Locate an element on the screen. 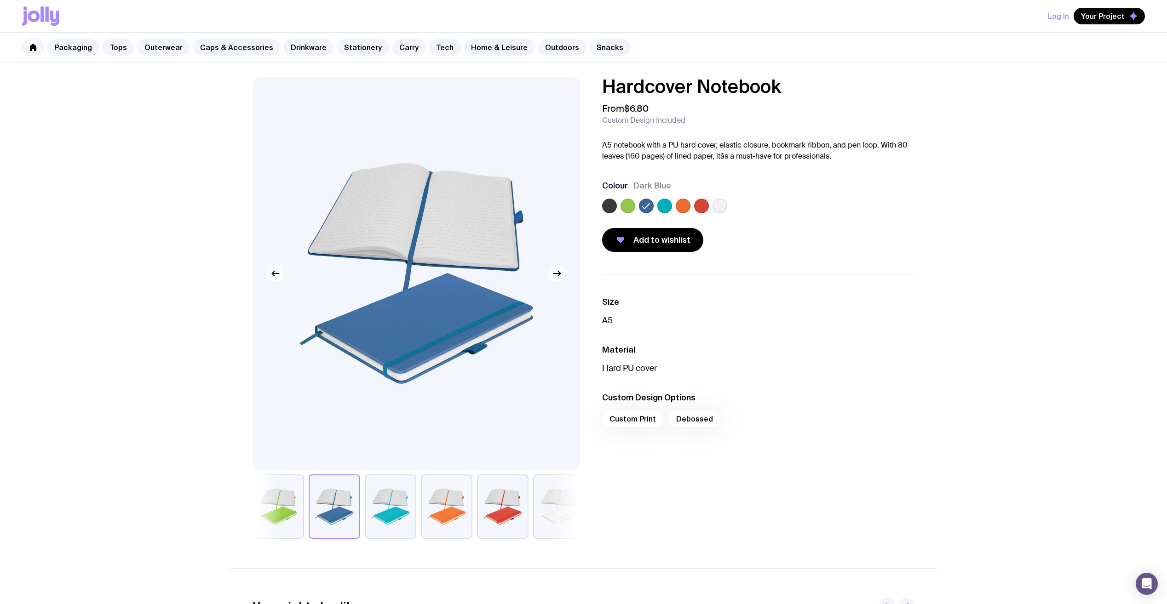 The width and height of the screenshot is (1167, 604). button: Your Project is located at coordinates (1109, 16).